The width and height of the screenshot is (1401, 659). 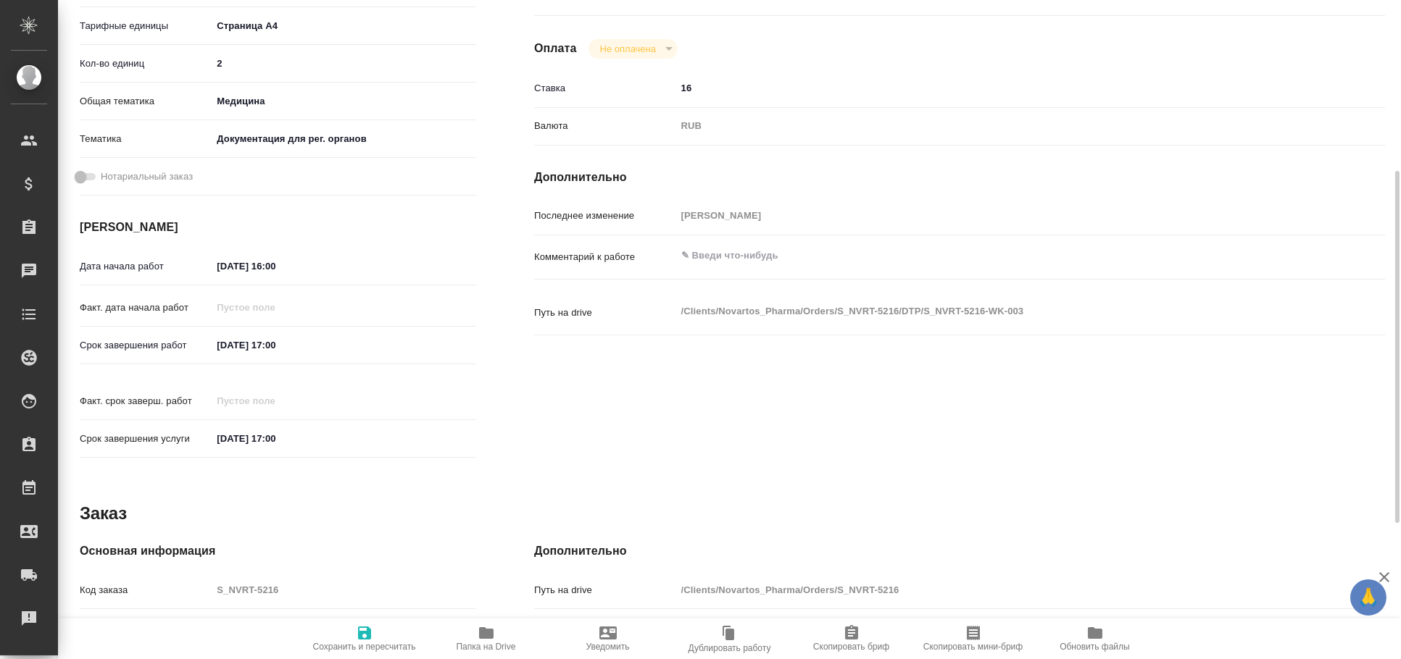 What do you see at coordinates (995, 126) in the screenshot?
I see `div: RUB` at bounding box center [995, 126].